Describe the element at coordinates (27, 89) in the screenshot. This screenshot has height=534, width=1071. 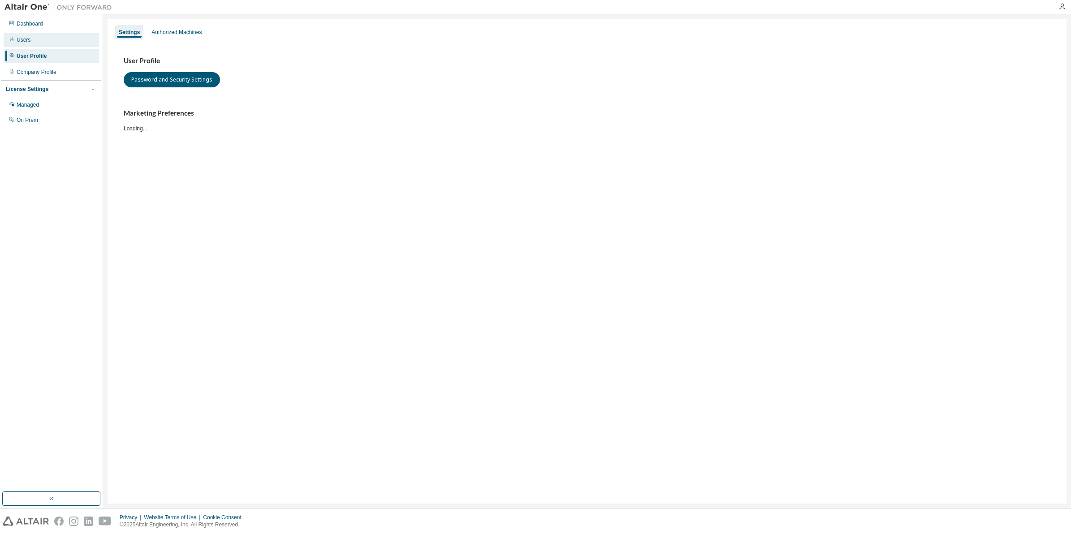
I see `div: License Settings` at that location.